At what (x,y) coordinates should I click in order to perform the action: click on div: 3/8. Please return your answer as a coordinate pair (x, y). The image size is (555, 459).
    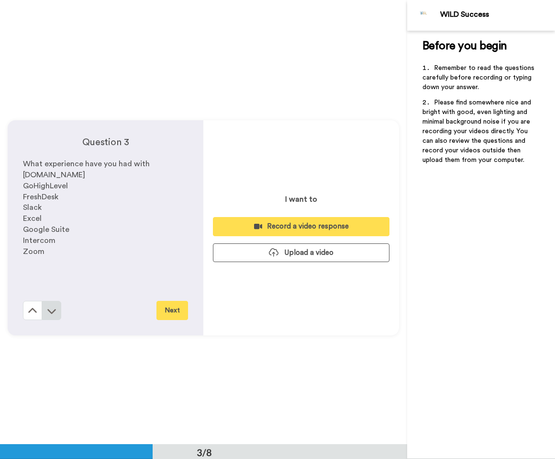
    Looking at the image, I should click on (204, 452).